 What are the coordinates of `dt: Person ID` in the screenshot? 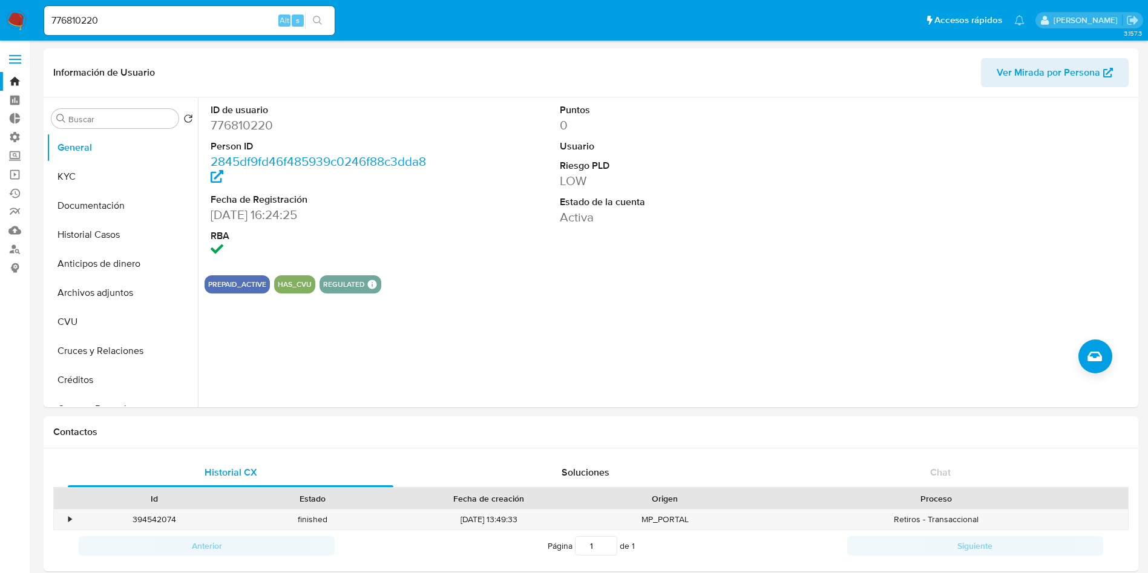 It's located at (321, 146).